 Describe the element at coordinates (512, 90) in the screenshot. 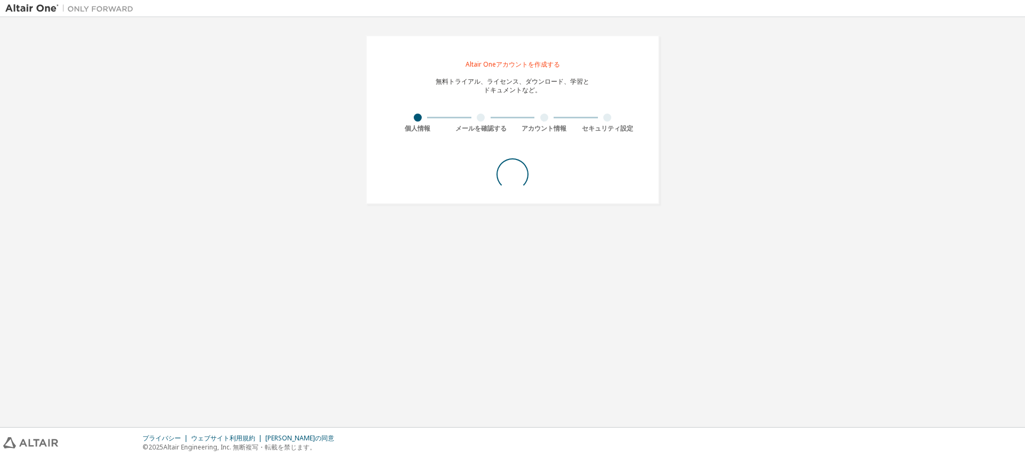

I see `font: ドキュメントなど。` at that location.